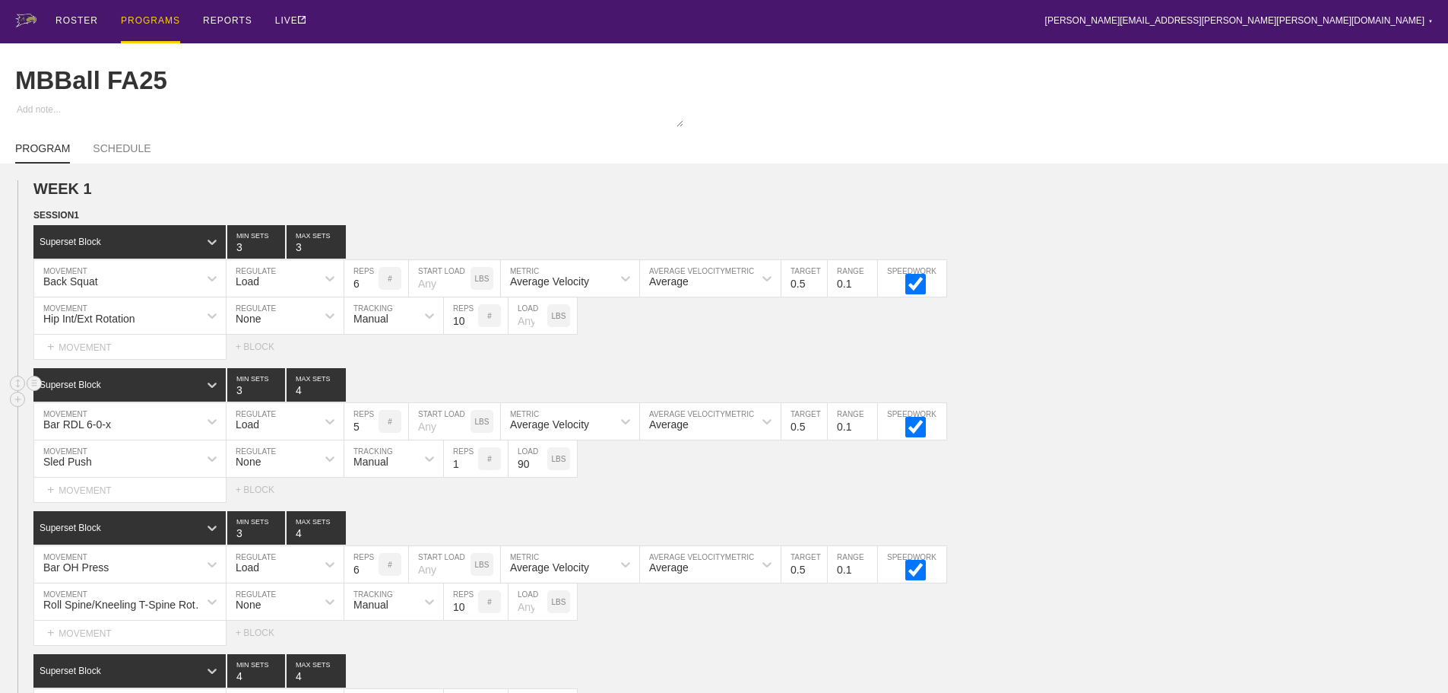  Describe the element at coordinates (122, 152) in the screenshot. I see `a: SCHEDULE` at that location.